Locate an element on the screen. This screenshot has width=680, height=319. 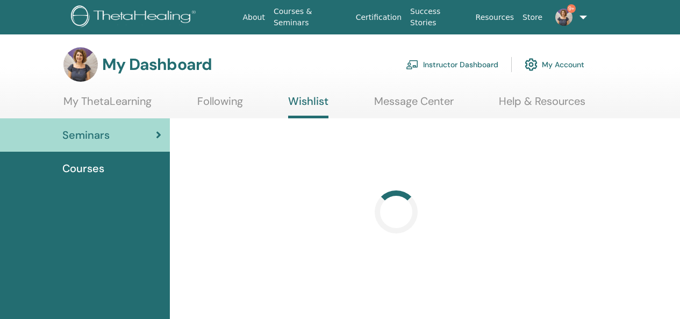
a: Certification is located at coordinates (378, 17).